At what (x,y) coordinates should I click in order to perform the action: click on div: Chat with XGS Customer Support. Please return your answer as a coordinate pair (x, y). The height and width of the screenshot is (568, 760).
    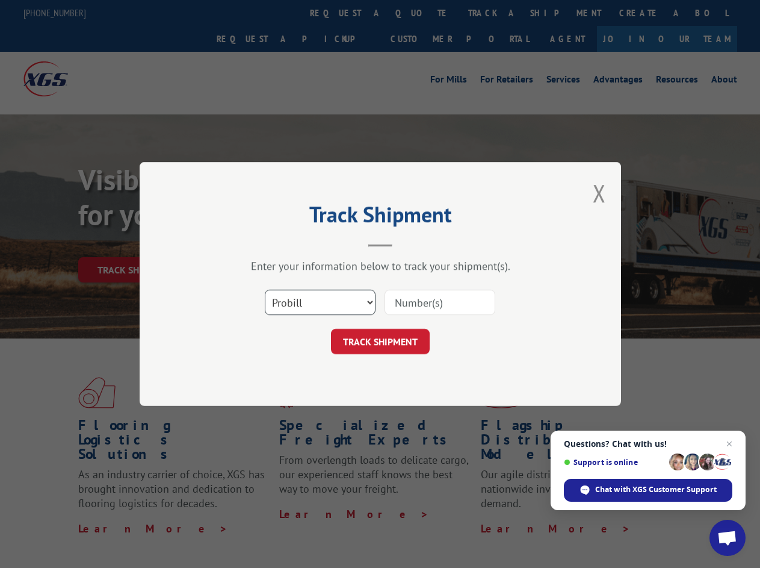
    Looking at the image, I should click on (648, 490).